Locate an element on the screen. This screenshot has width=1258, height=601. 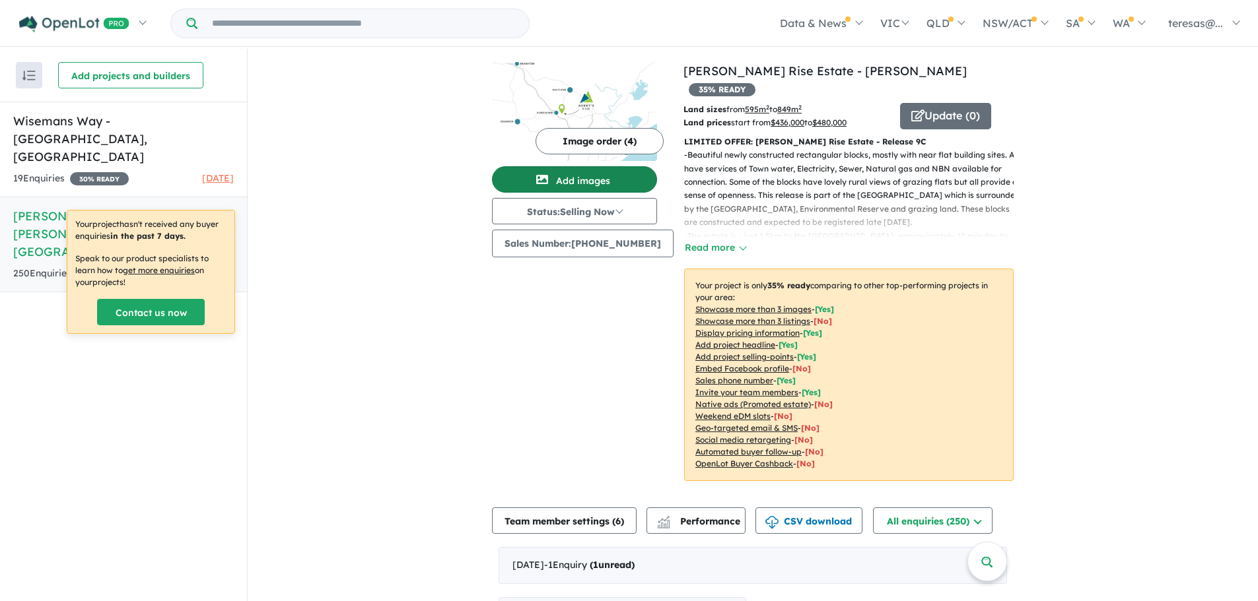
p: Speak to our product specialists to learn how to on your projects ! is located at coordinates (151, 271).